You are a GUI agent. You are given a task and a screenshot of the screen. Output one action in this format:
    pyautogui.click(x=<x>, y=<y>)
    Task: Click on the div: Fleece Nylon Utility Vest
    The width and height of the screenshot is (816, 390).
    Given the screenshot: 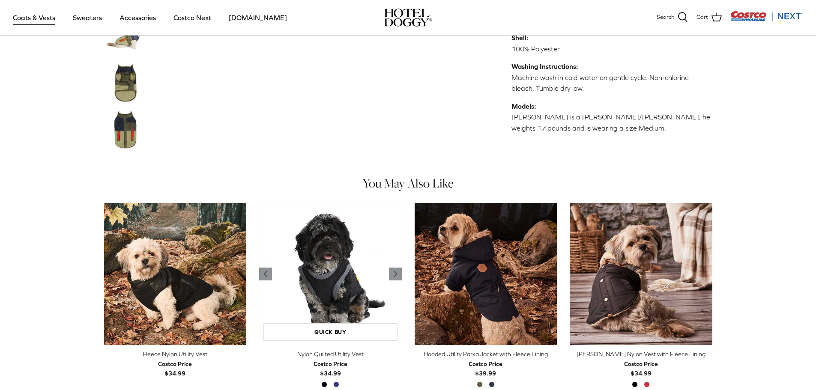 What is the action you would take?
    pyautogui.click(x=175, y=354)
    